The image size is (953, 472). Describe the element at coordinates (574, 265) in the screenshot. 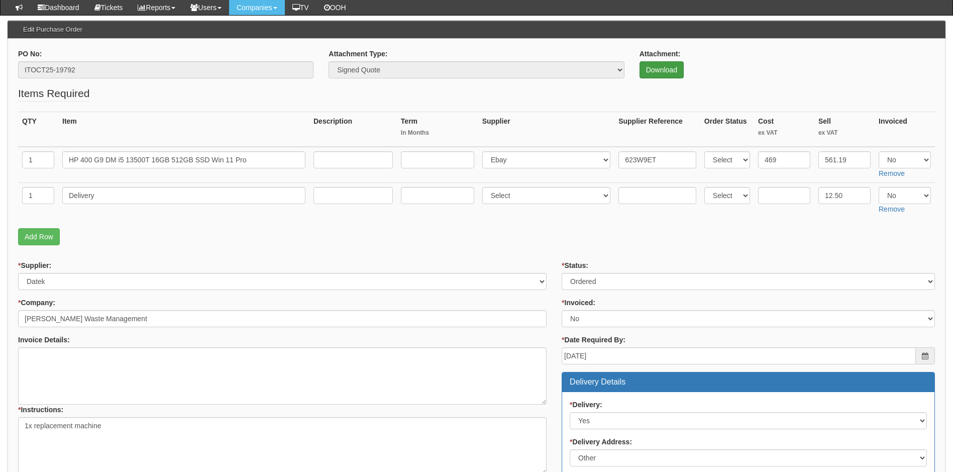

I see `label: Status:` at that location.